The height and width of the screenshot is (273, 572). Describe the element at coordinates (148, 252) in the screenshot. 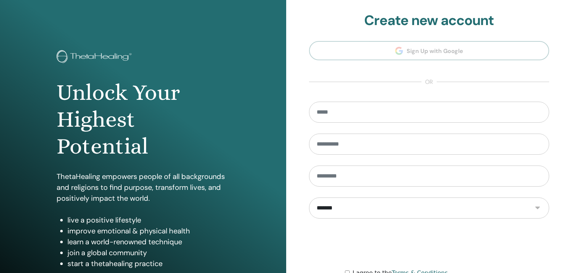

I see `li: join a global community` at that location.